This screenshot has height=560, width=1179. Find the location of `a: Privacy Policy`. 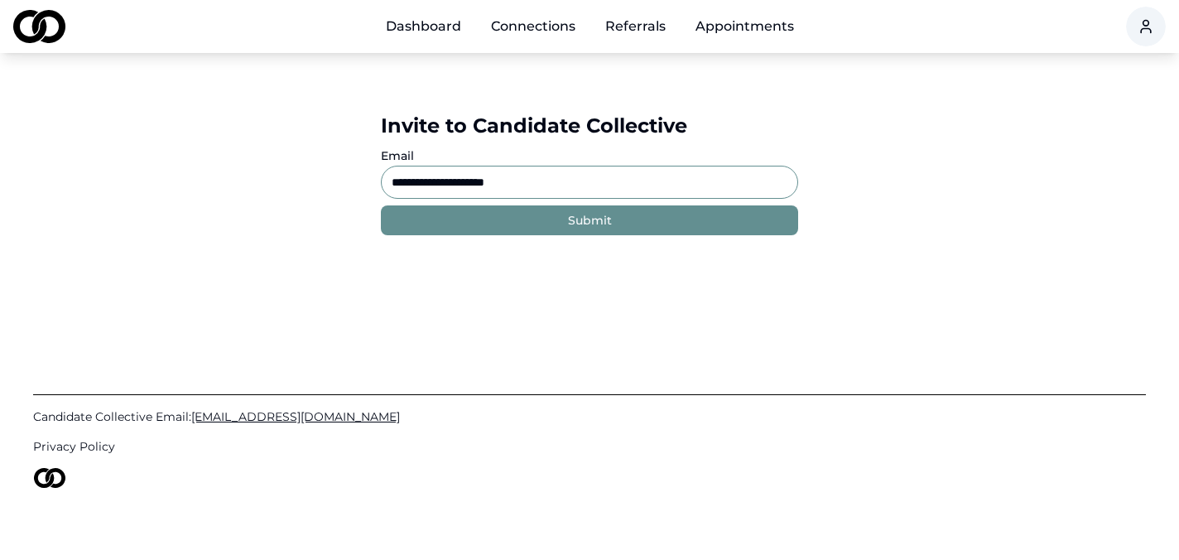

a: Privacy Policy is located at coordinates (590, 446).